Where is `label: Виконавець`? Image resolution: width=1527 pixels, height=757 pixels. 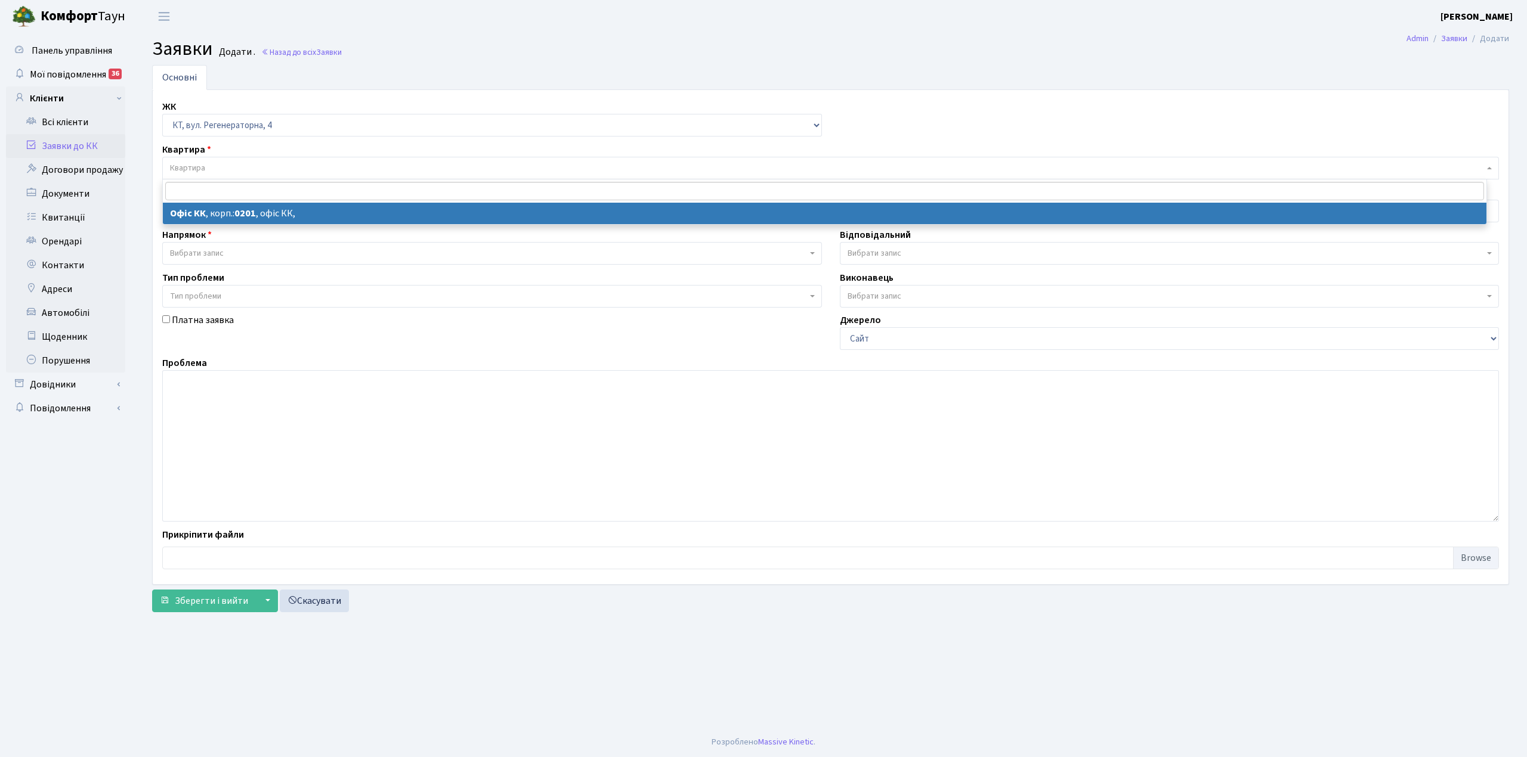
label: Виконавець is located at coordinates (866, 278).